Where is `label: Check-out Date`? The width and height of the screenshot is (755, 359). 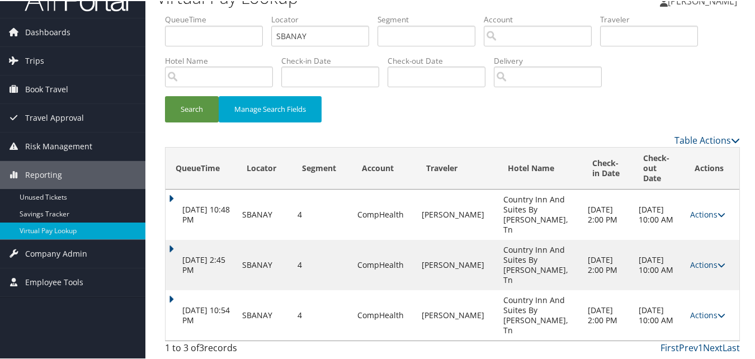
label: Check-out Date is located at coordinates (441, 60).